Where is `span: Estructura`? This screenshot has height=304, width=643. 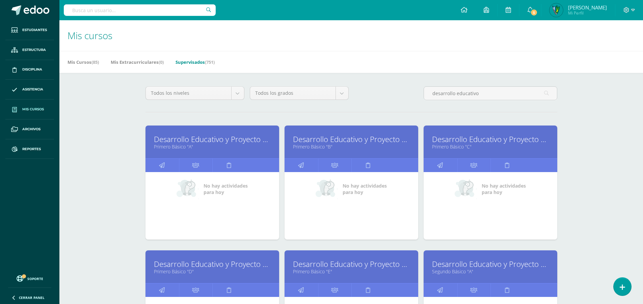
span: Estructura is located at coordinates (34, 50).